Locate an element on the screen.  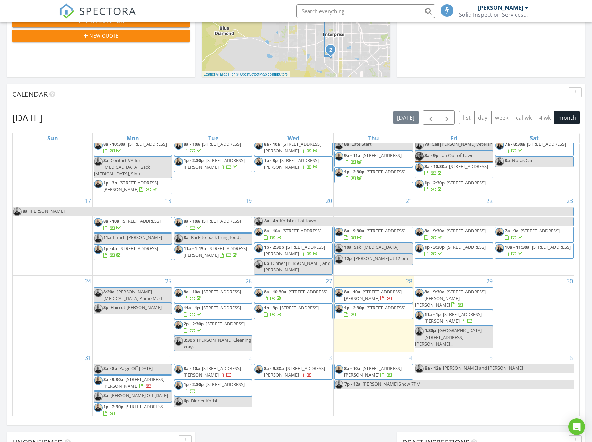
a: Go to August 30, 2025 is located at coordinates (570, 281).